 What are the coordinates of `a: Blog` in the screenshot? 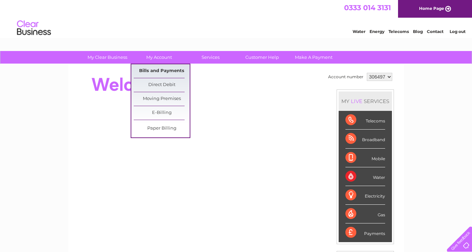 It's located at (418, 31).